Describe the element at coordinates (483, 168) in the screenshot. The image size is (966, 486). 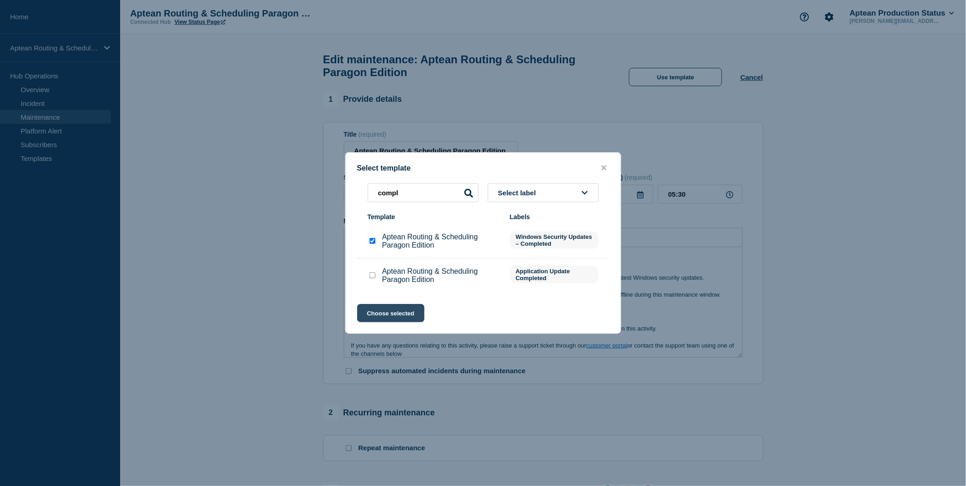
I see `div: Select template` at that location.